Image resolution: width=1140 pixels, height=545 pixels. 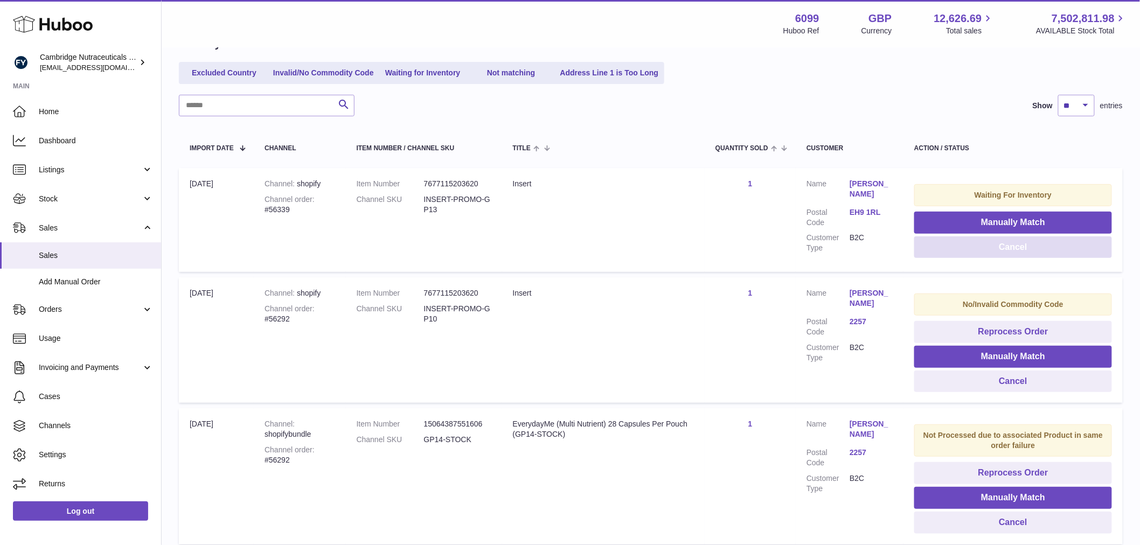 What do you see at coordinates (212, 148) in the screenshot?
I see `span: Import date` at bounding box center [212, 148].